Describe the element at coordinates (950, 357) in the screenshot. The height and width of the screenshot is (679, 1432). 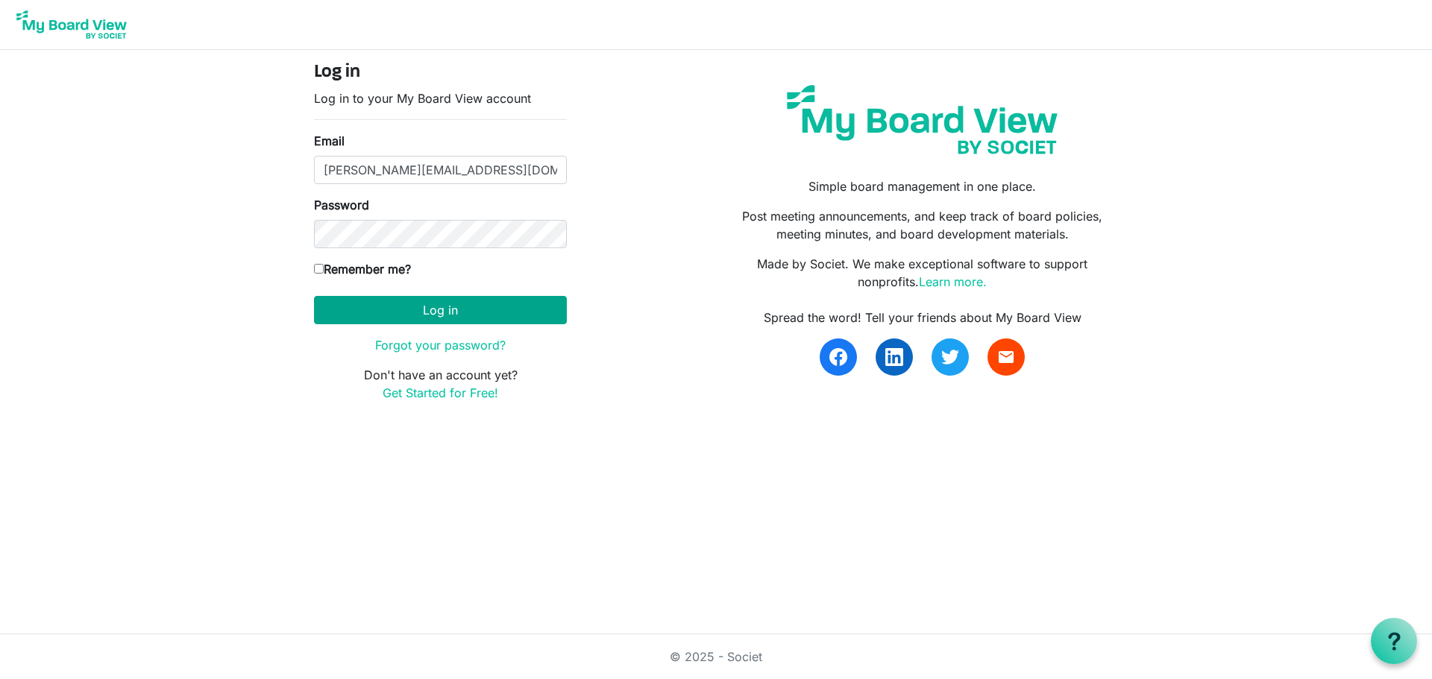
I see `img: twitter.svg` at that location.